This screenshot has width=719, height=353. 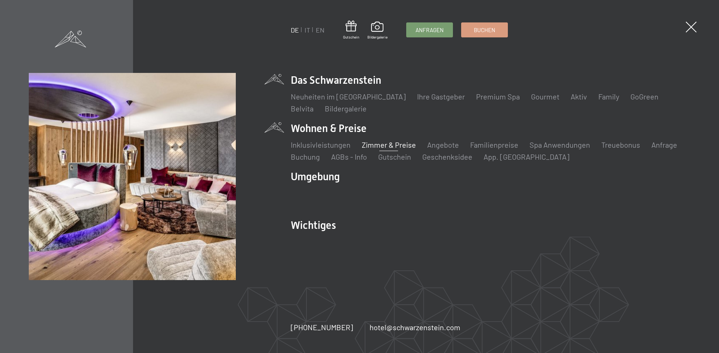 I want to click on span: Gutschein, so click(x=351, y=37).